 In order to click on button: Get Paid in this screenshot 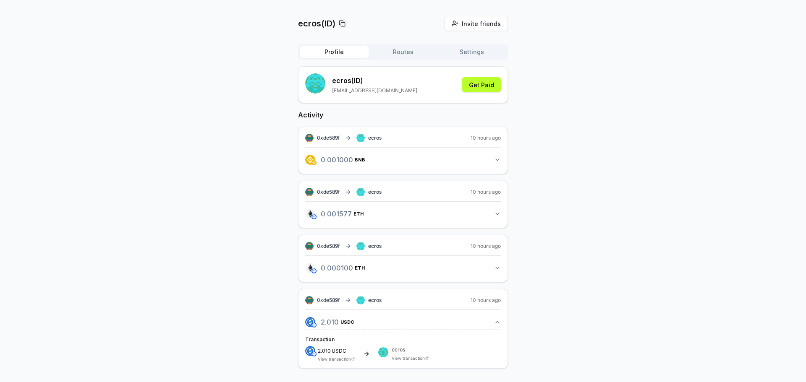, I will do `click(481, 85)`.